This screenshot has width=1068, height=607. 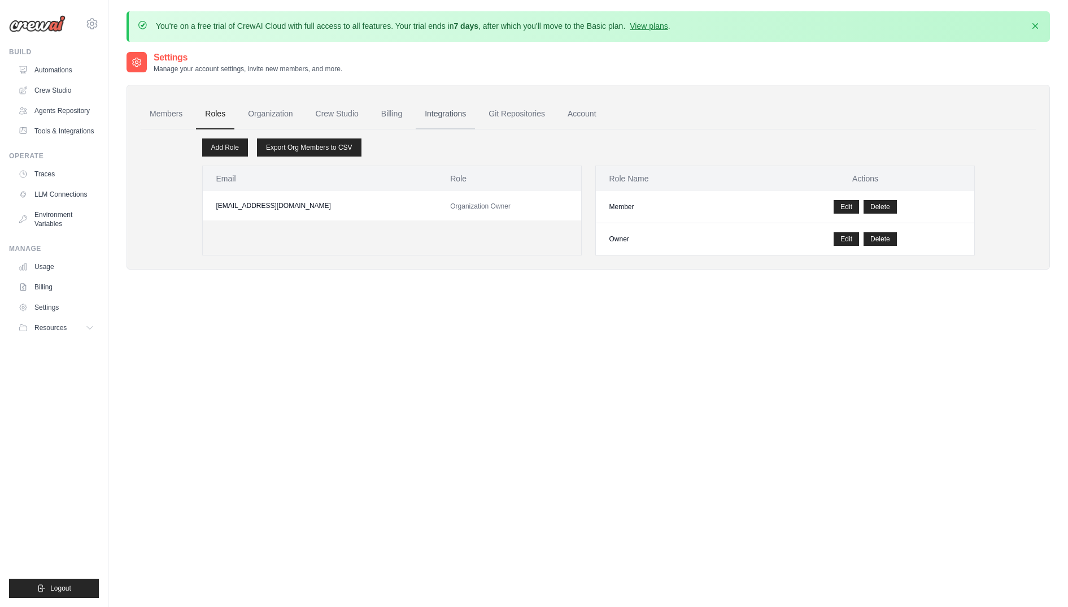 I want to click on th: Role, so click(x=509, y=179).